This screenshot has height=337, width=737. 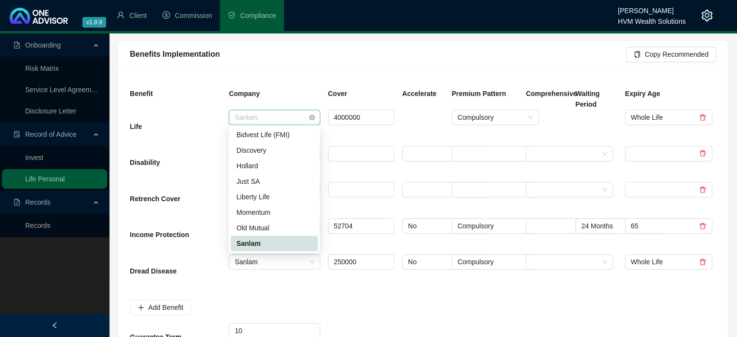 What do you see at coordinates (312, 117) in the screenshot?
I see `span: close-circle` at bounding box center [312, 117].